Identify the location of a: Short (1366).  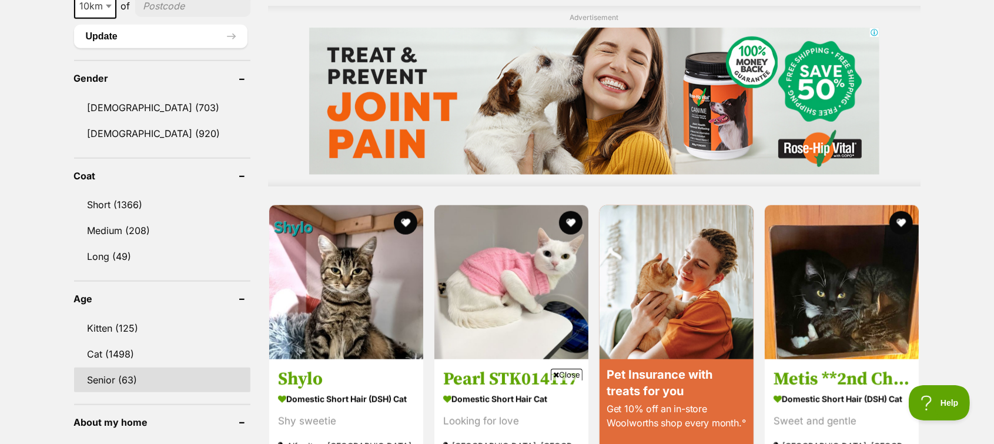
(162, 205).